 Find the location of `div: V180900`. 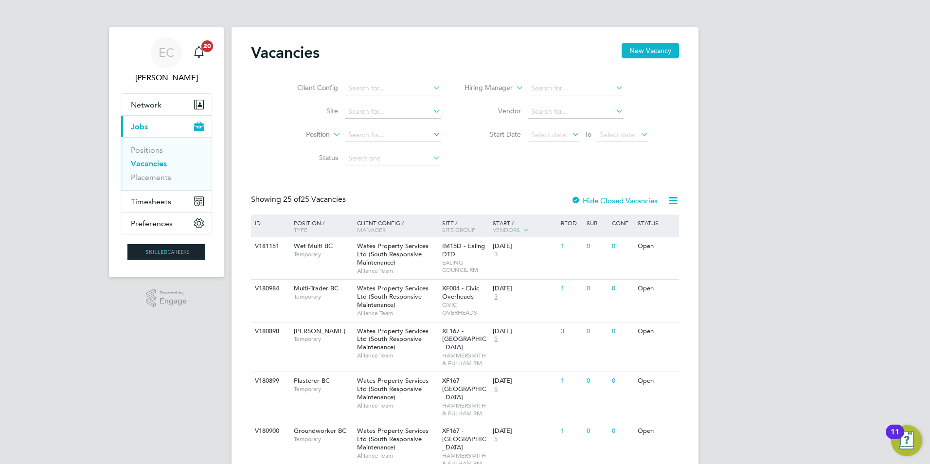

div: V180900 is located at coordinates (270, 431).